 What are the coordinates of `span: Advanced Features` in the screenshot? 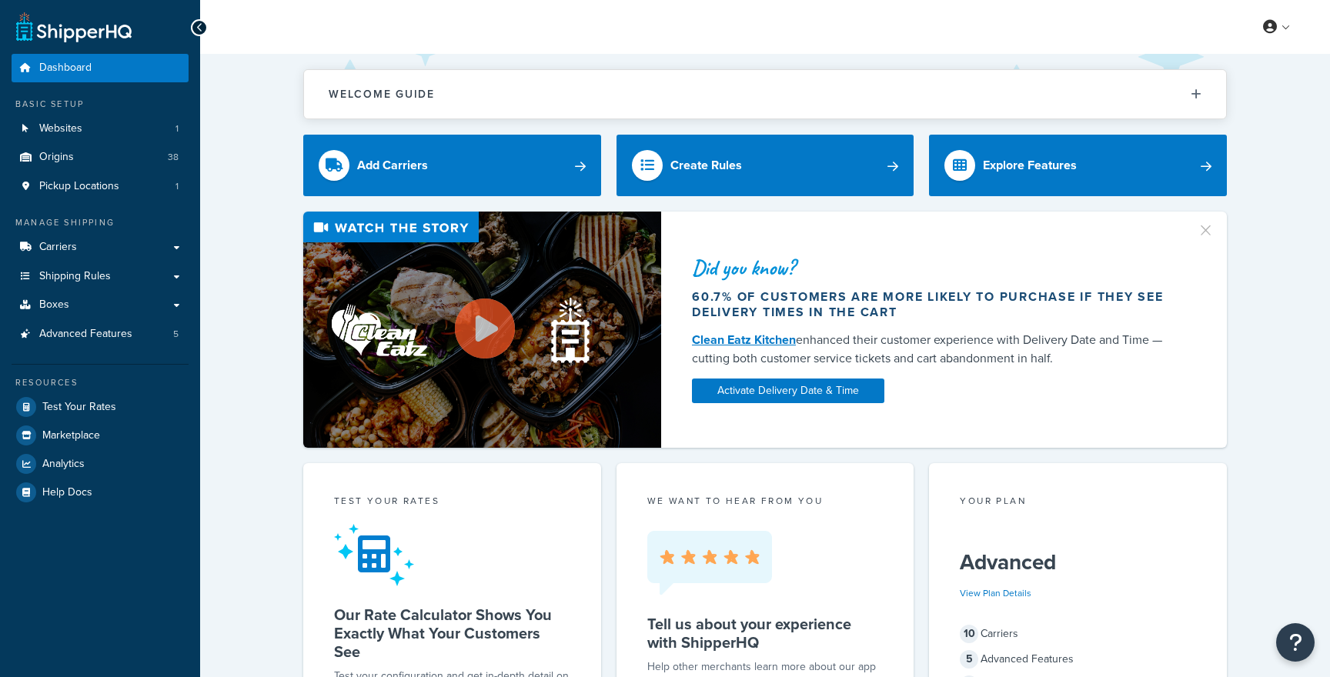 It's located at (85, 334).